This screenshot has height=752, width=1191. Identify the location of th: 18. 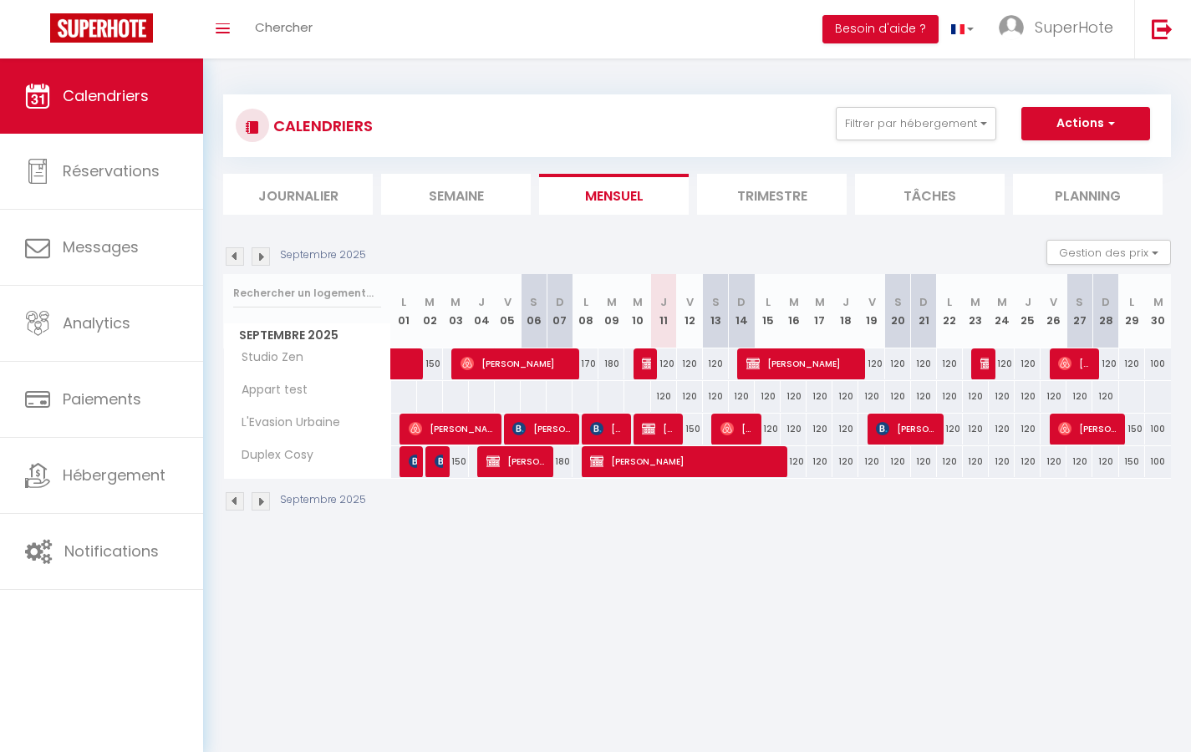
(845, 311).